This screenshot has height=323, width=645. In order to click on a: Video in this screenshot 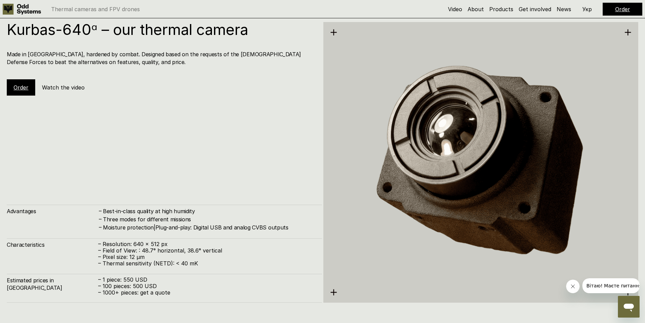, I will do `click(455, 9)`.